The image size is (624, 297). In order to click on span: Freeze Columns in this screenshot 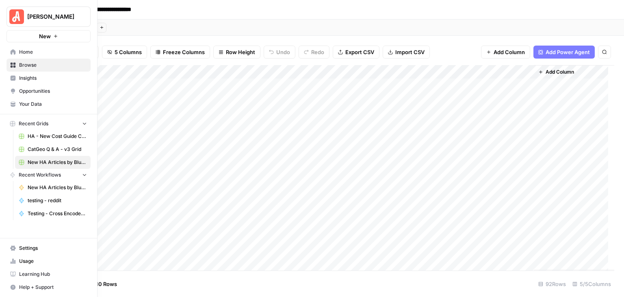, I will do `click(184, 52)`.